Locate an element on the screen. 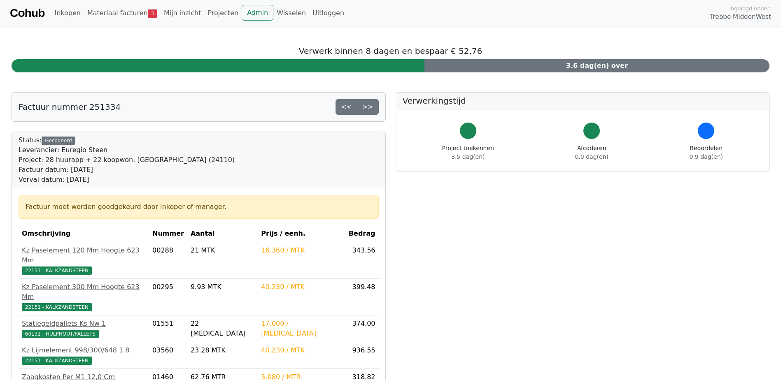  span: 0.0 dag(en) is located at coordinates (591, 157).